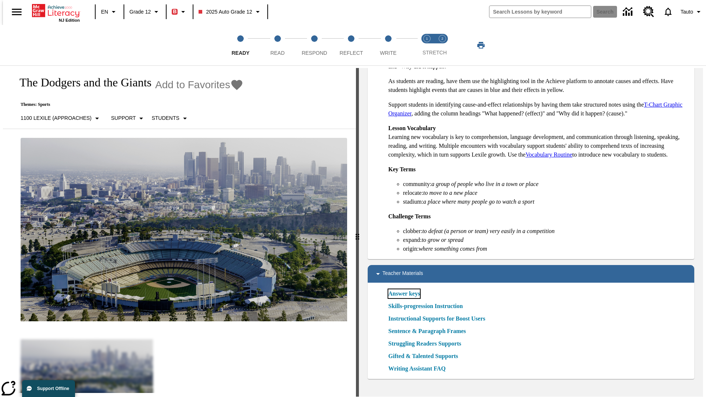  What do you see at coordinates (184, 230) in the screenshot?
I see `img: Dodgers stadium.` at bounding box center [184, 230].